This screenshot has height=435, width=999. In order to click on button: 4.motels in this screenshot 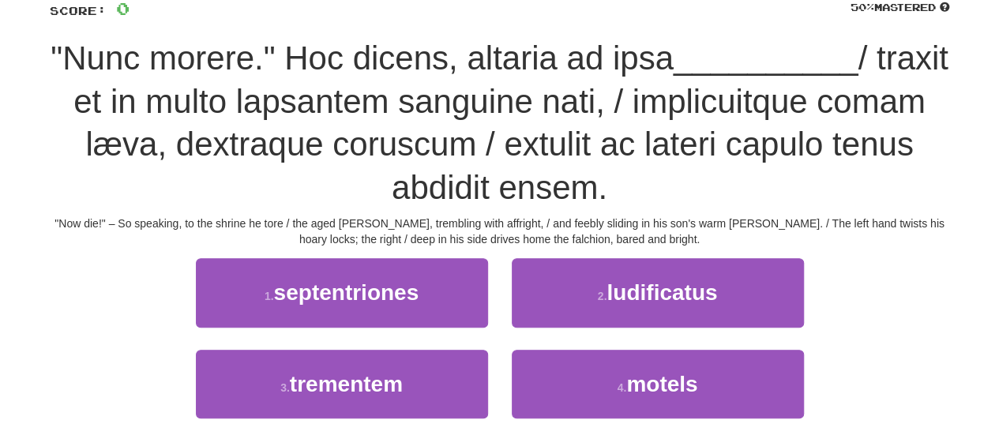, I will do `click(658, 384)`.